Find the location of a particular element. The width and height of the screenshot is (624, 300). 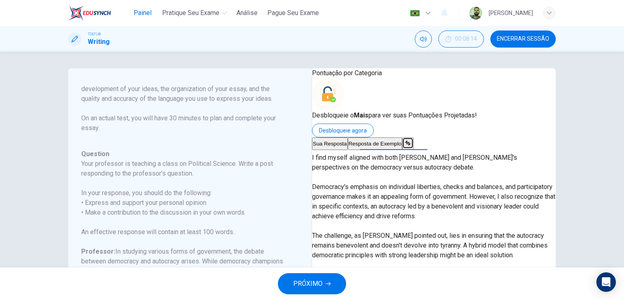

div: Open Intercom Messenger is located at coordinates (606, 282).